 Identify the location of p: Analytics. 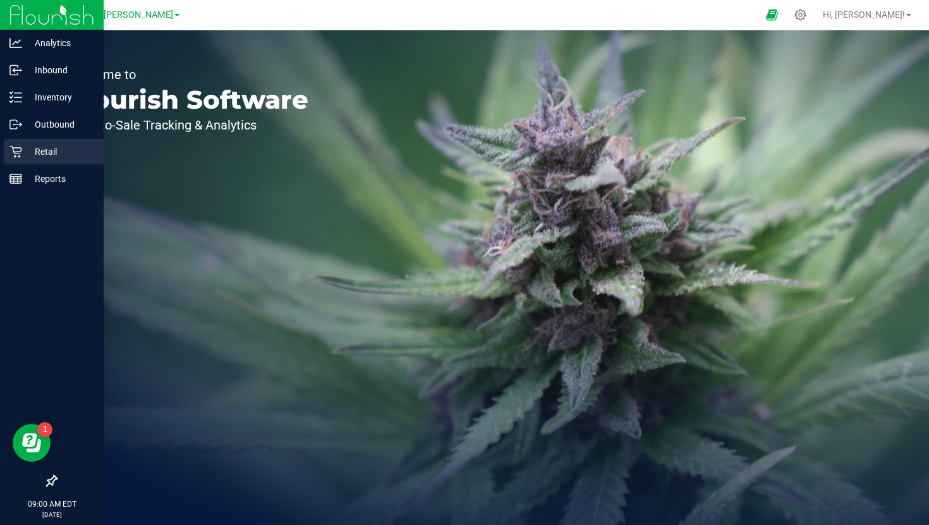
(60, 43).